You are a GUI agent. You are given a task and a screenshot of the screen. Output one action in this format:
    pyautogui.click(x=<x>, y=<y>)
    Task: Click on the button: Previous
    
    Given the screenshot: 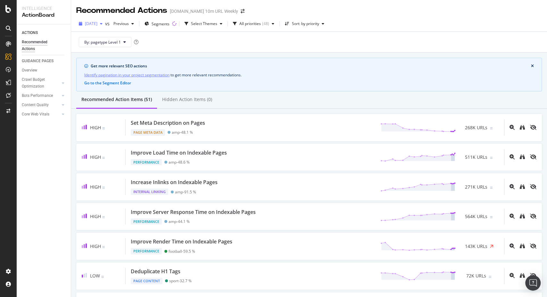 What is the action you would take?
    pyautogui.click(x=124, y=24)
    